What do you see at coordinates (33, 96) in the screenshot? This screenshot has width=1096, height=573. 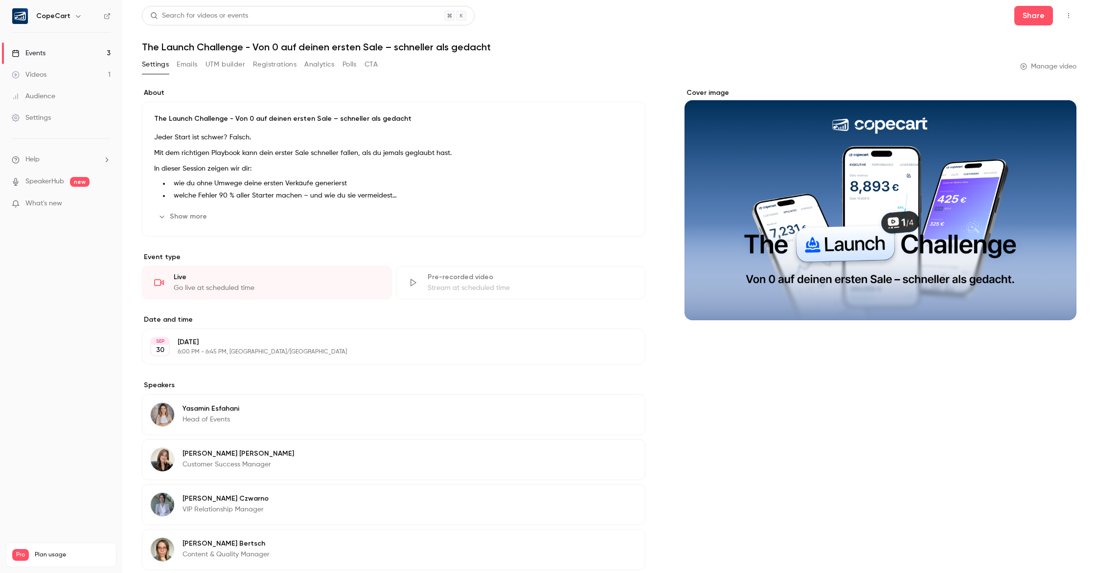 I see `div: Audience` at bounding box center [33, 96].